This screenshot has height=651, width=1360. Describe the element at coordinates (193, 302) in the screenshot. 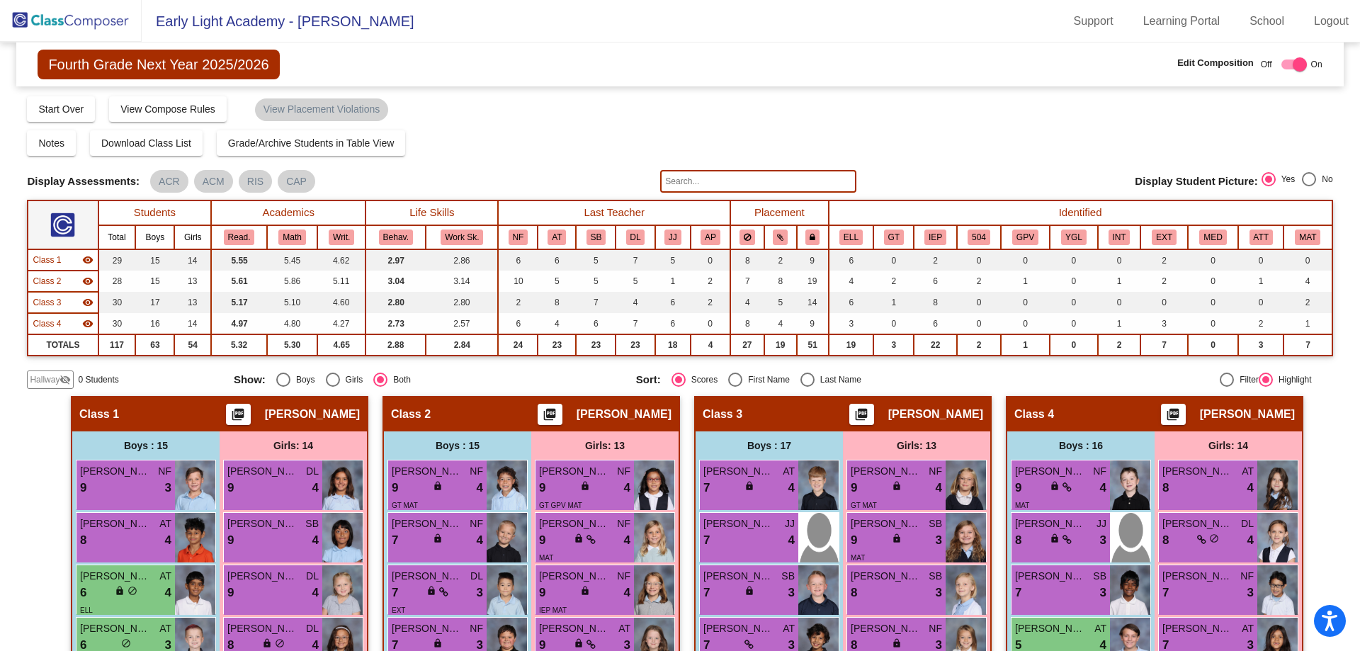

I see `td: 13` at that location.